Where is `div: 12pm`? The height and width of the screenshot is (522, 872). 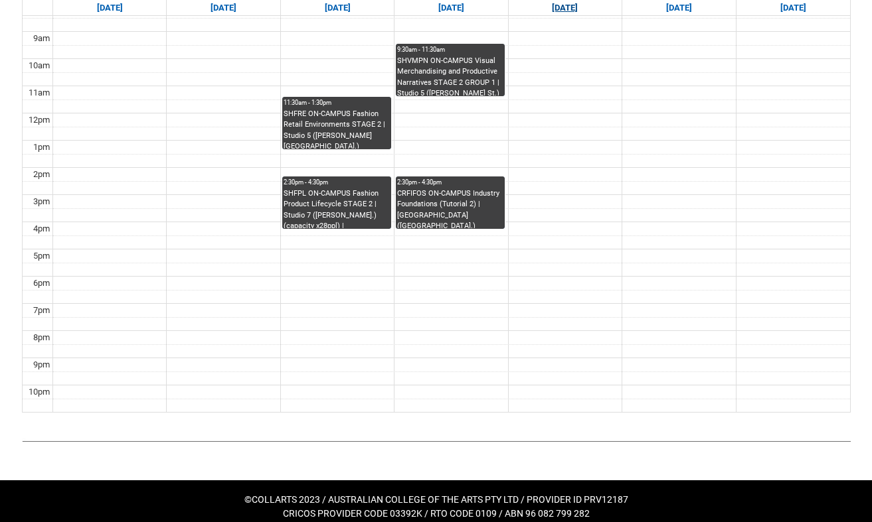
div: 12pm is located at coordinates (39, 120).